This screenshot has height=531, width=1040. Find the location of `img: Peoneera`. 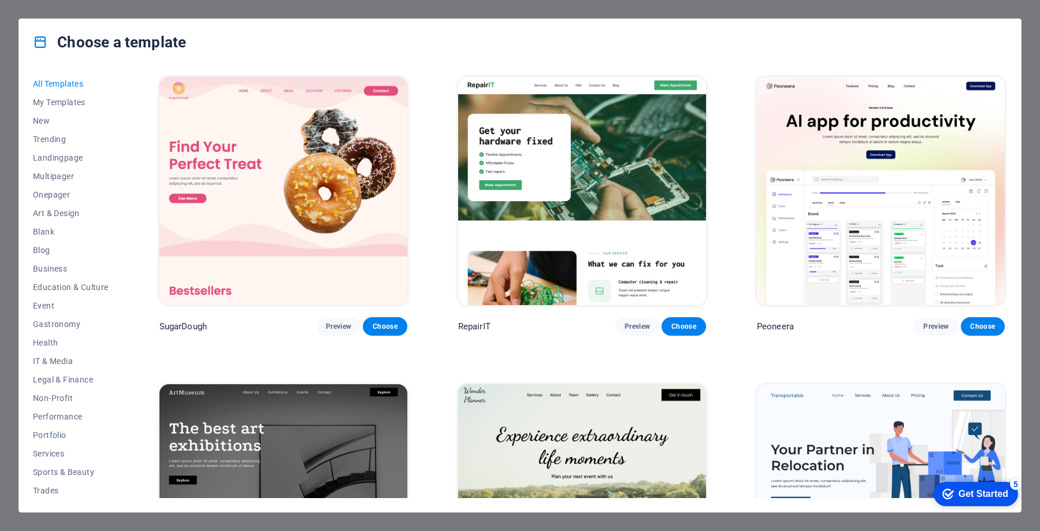

img: Peoneera is located at coordinates (881, 191).